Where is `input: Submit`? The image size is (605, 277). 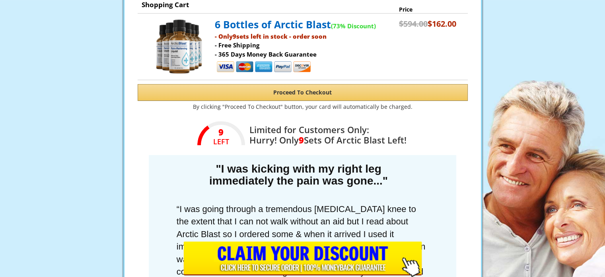
input: Submit is located at coordinates (303, 259).